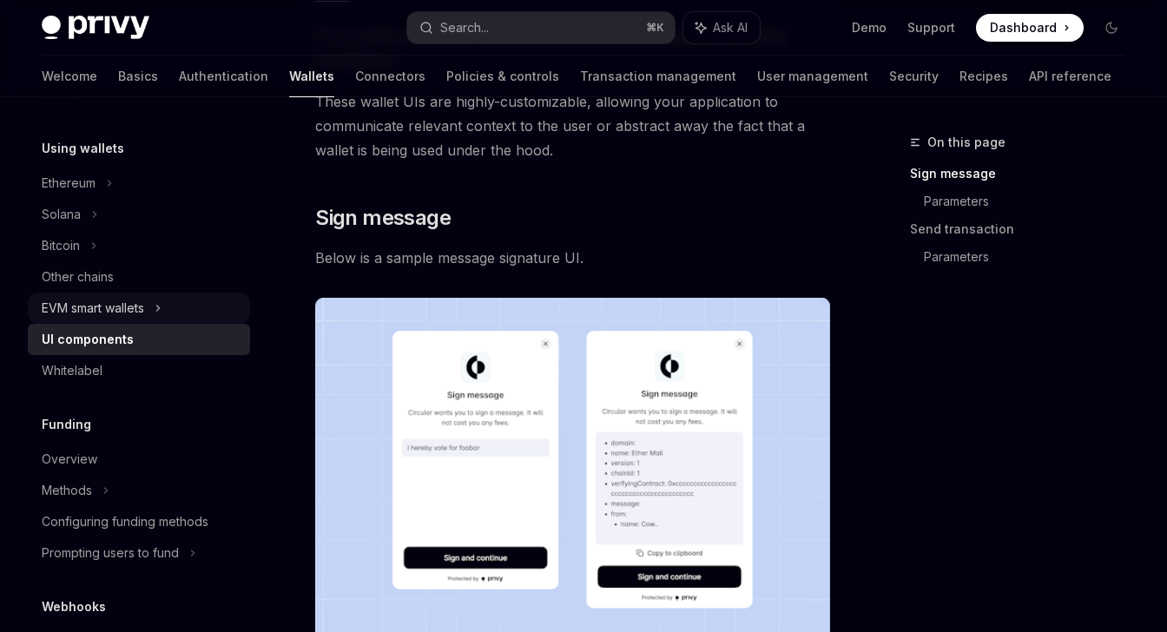  Describe the element at coordinates (96, 28) in the screenshot. I see `img: dark logo` at that location.